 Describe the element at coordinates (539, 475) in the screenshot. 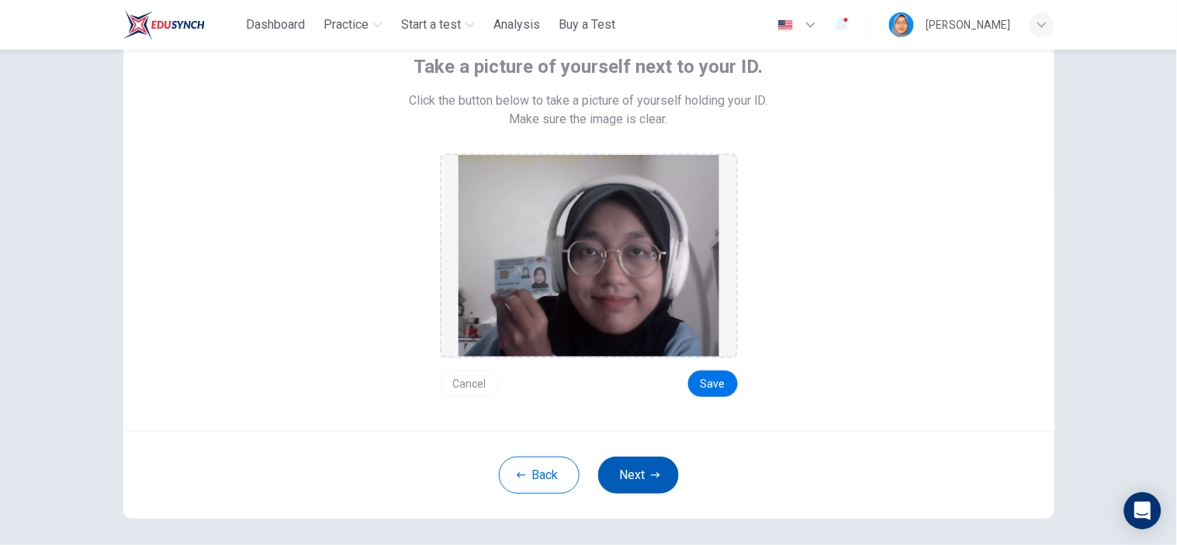

I see `button: Back` at that location.